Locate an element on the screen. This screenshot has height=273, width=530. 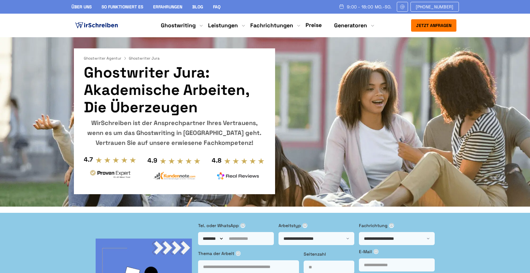
a: Leistungen is located at coordinates (223, 25).